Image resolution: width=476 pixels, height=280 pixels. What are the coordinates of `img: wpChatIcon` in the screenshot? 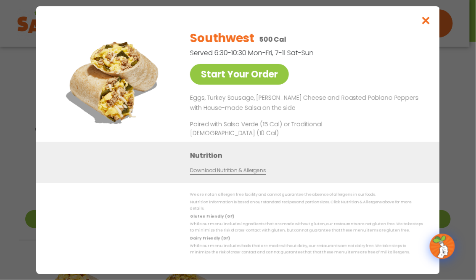 It's located at (442, 246).